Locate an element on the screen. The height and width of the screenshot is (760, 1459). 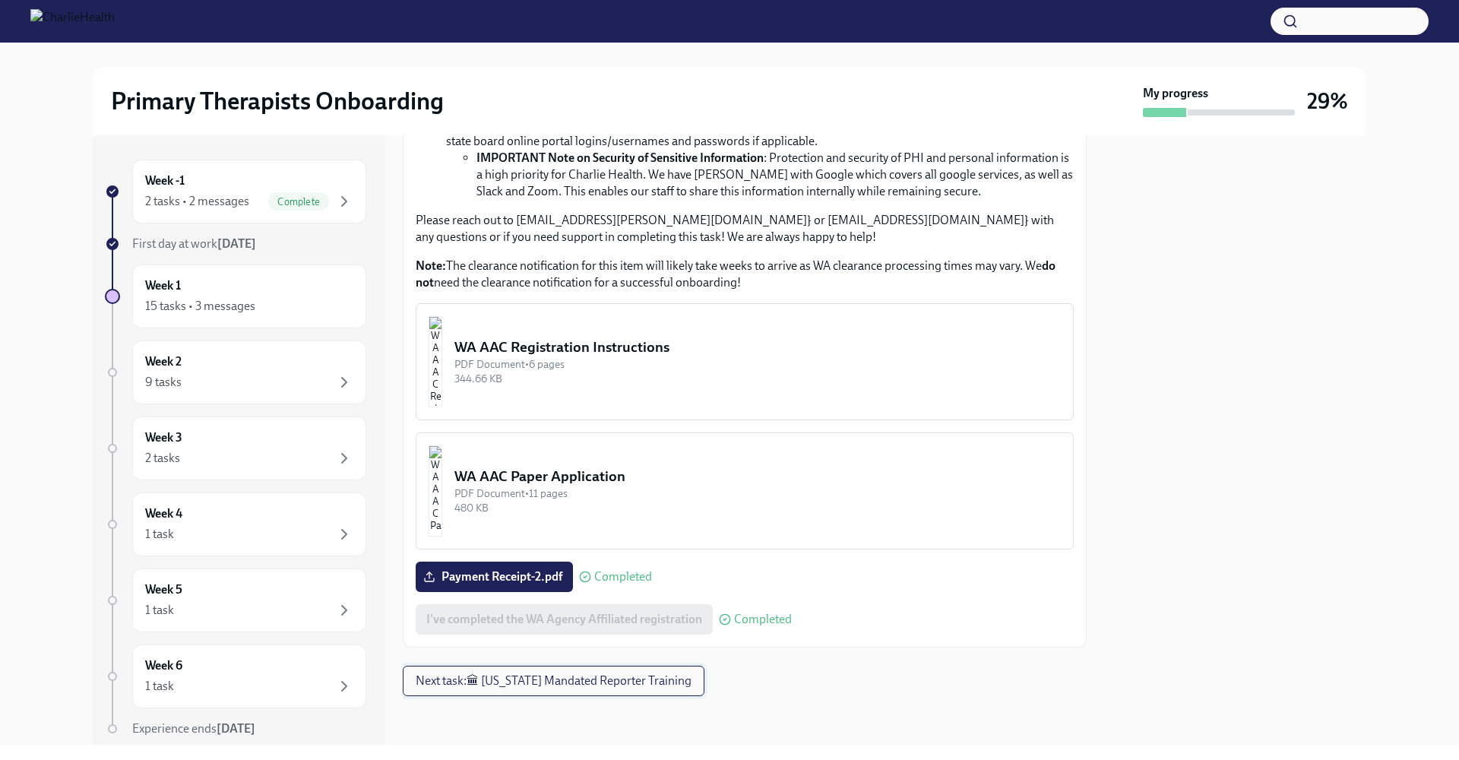
img: CharlieHealth is located at coordinates (72, 21).